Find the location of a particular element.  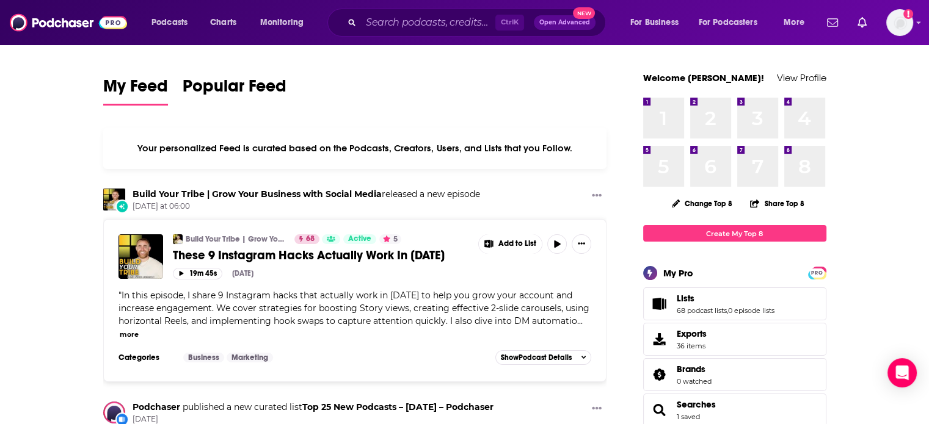

img: User Profile is located at coordinates (899, 23).